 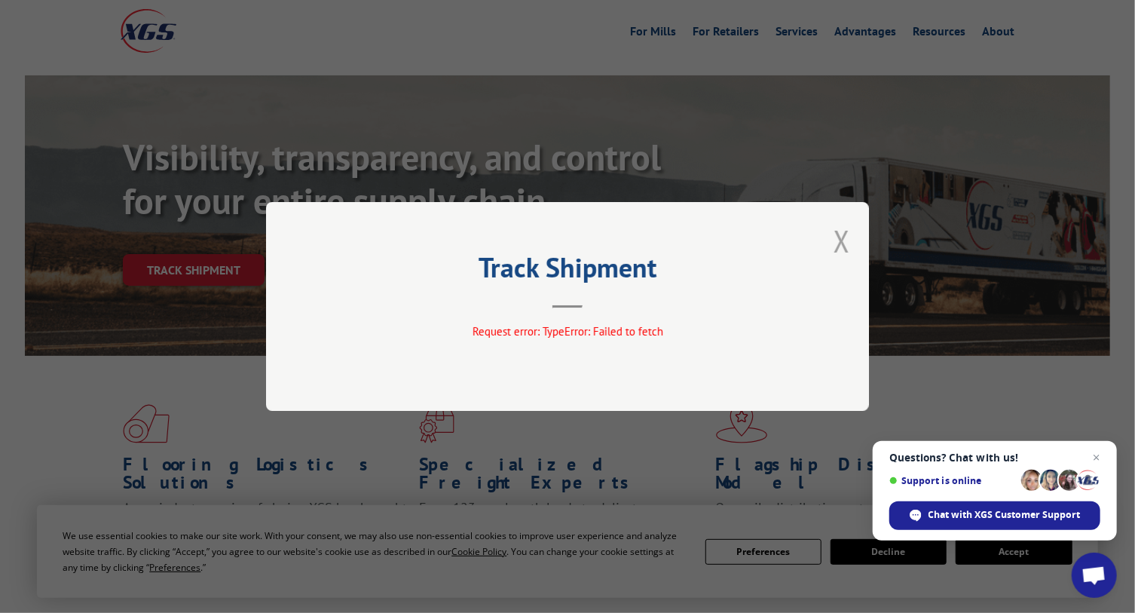 I want to click on span: Close chat, so click(x=1097, y=458).